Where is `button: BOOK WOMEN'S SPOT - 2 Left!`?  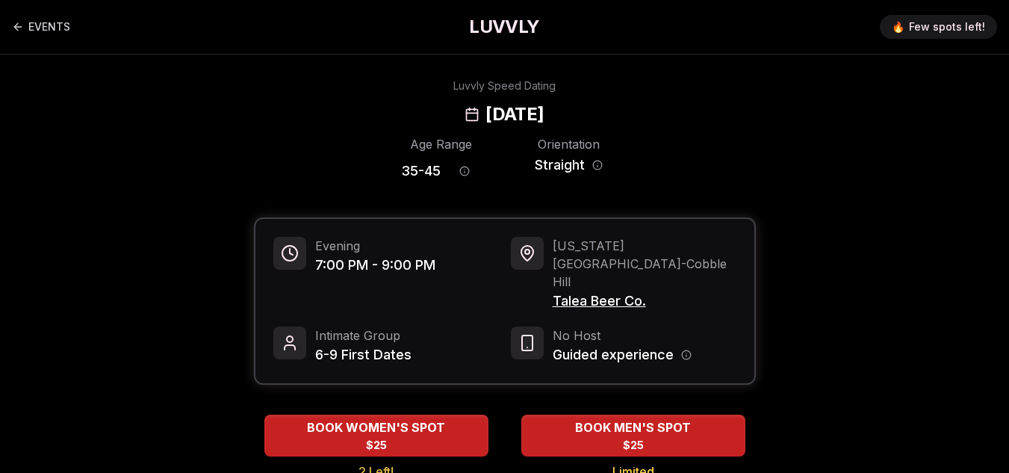 button: BOOK WOMEN'S SPOT - 2 Left! is located at coordinates (377, 436).